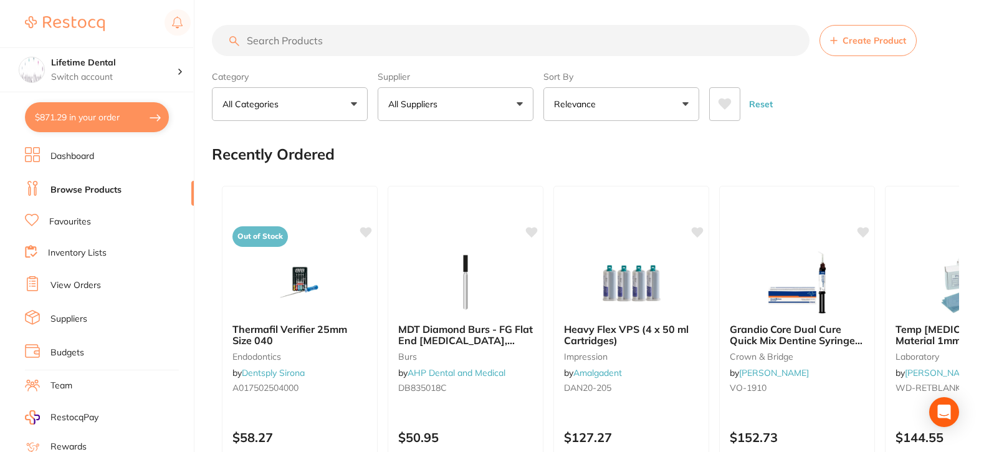 This screenshot has width=984, height=452. I want to click on button: Reset, so click(761, 104).